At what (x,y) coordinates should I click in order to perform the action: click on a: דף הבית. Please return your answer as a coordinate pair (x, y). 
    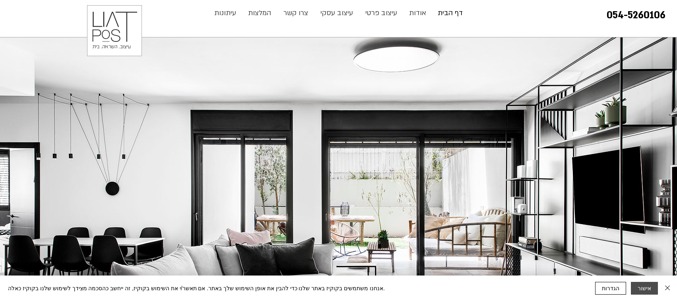
    Looking at the image, I should click on (451, 13).